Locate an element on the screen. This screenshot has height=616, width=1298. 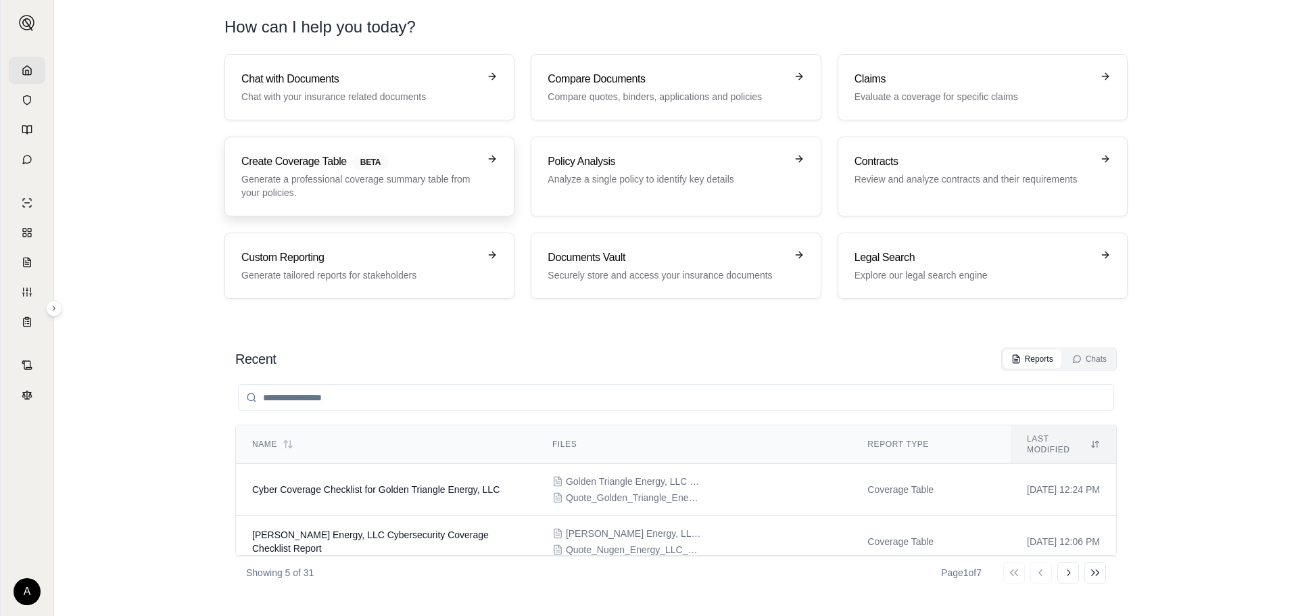
p: Showing 5 of 31 is located at coordinates (280, 572).